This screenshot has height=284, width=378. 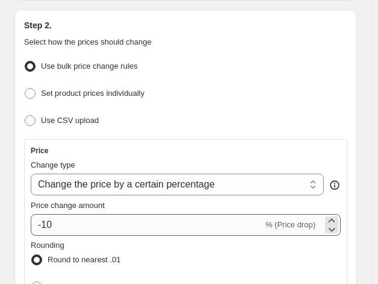 I want to click on span: Rounding, so click(x=48, y=244).